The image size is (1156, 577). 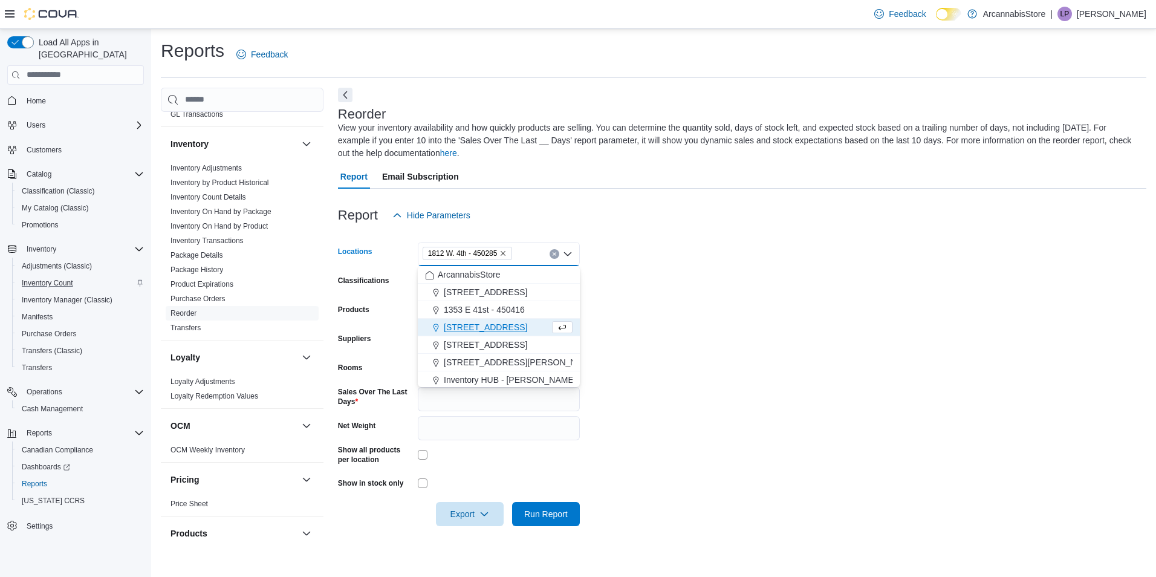 I want to click on button: Operations, so click(x=76, y=392).